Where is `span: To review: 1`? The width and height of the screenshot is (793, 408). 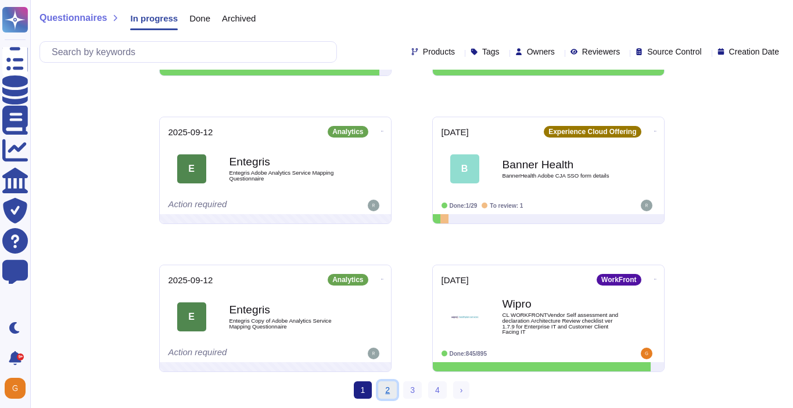 span: To review: 1 is located at coordinates (506, 206).